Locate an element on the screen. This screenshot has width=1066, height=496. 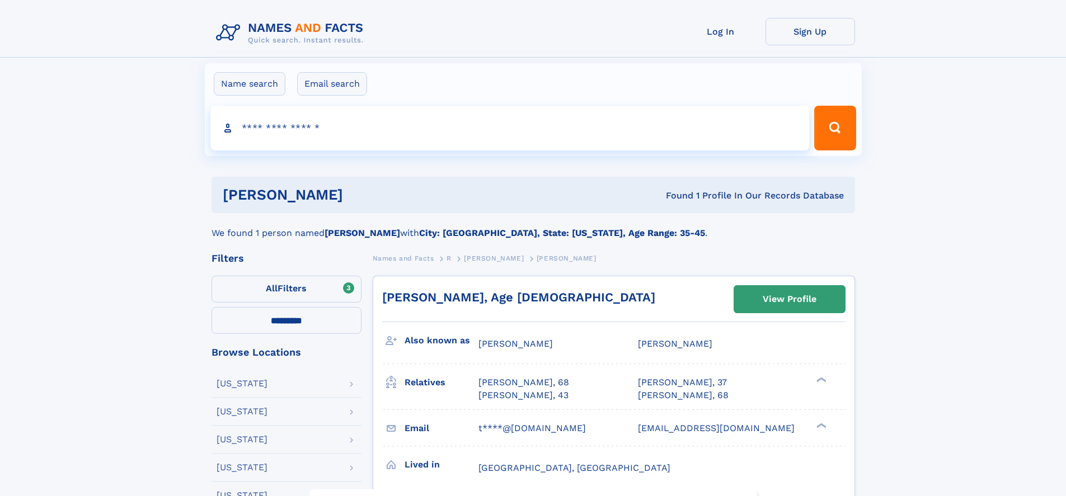
img: Logo Names and Facts is located at coordinates (292, 33).